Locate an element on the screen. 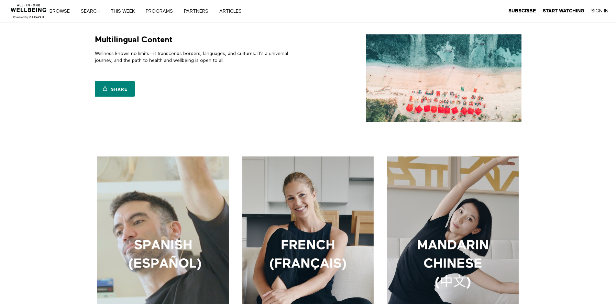 The width and height of the screenshot is (616, 304). h1: Multilingual Content is located at coordinates (134, 40).